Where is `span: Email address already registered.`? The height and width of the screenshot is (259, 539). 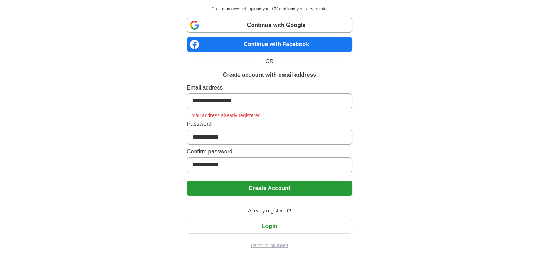
span: Email address already registered. is located at coordinates (225, 115).